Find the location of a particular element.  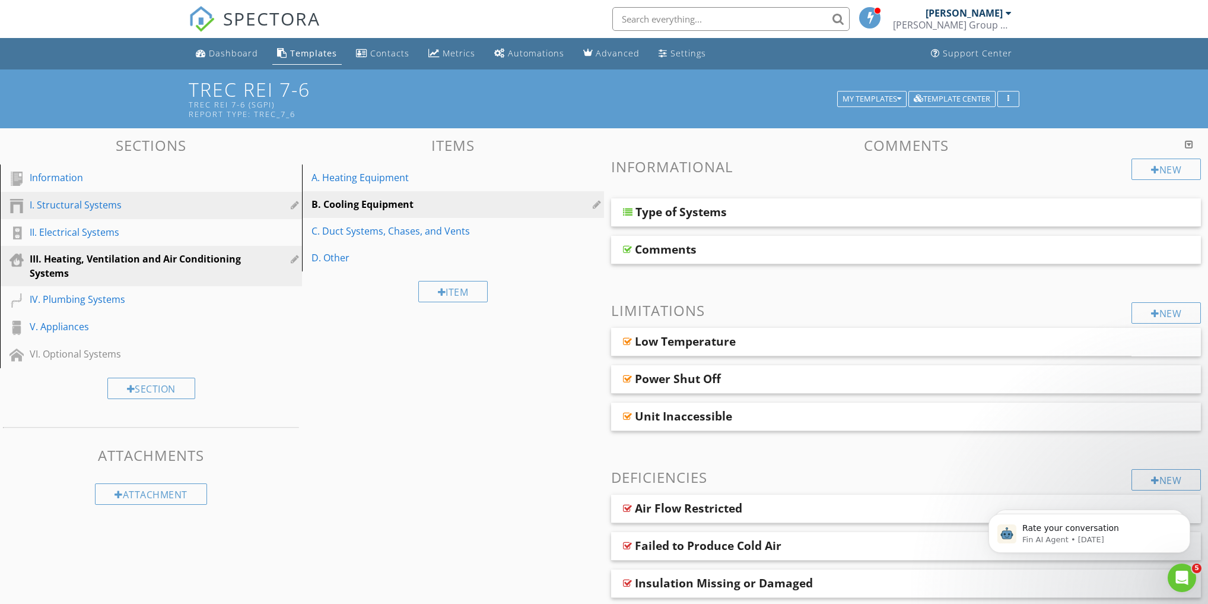

img: The Best Home Inspection Software - Spectora is located at coordinates (202, 19).